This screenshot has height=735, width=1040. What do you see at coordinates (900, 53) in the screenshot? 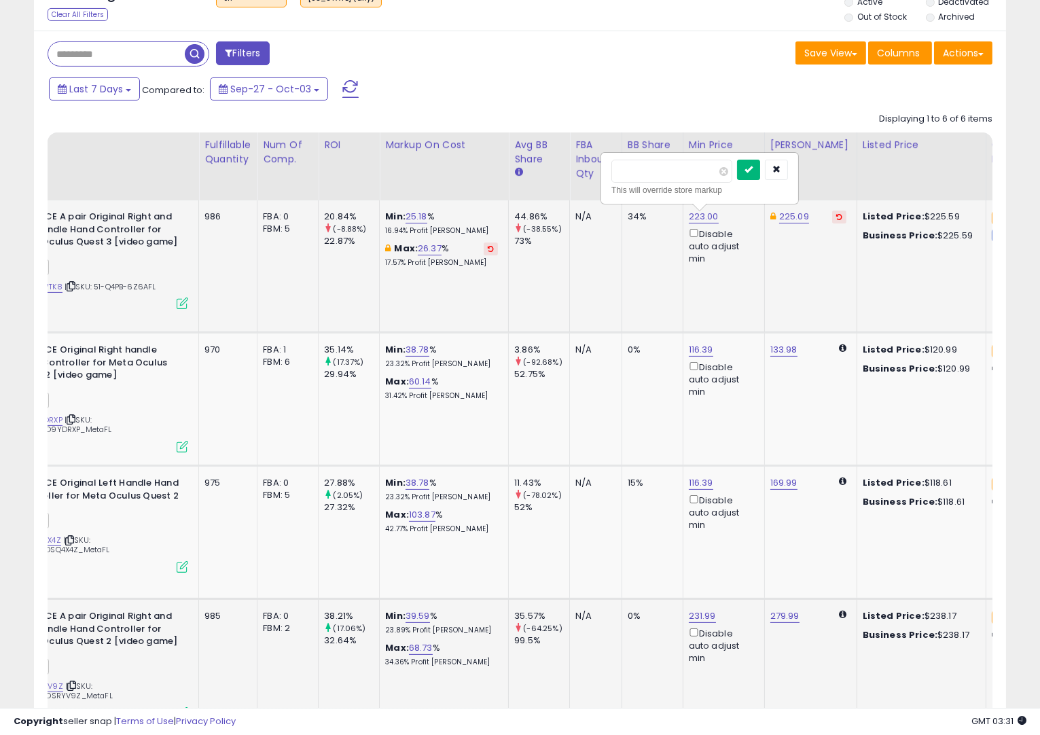
I see `button: Columns` at bounding box center [900, 53].